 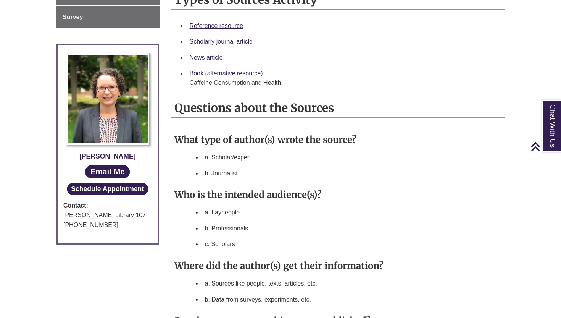 What do you see at coordinates (338, 108) in the screenshot?
I see `h2: Questions about the Sources` at bounding box center [338, 108].